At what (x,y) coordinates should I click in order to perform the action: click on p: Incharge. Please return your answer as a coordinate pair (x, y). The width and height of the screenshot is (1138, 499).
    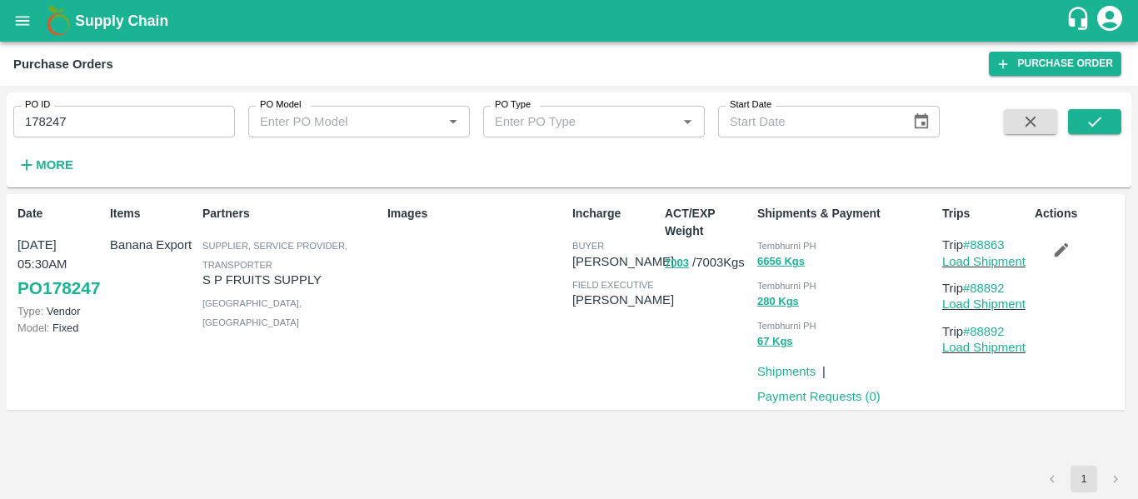
    Looking at the image, I should click on (615, 213).